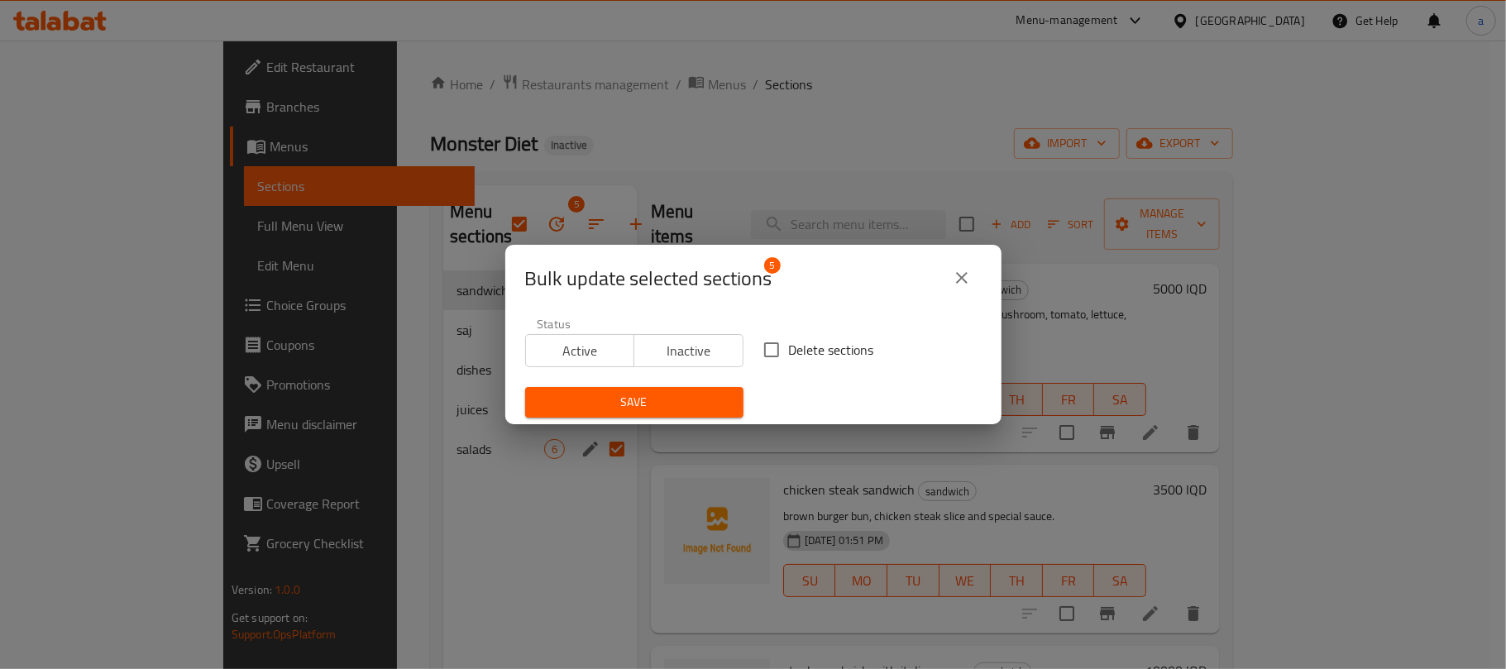 Image resolution: width=1506 pixels, height=669 pixels. Describe the element at coordinates (688, 351) in the screenshot. I see `button: Inactive` at that location.